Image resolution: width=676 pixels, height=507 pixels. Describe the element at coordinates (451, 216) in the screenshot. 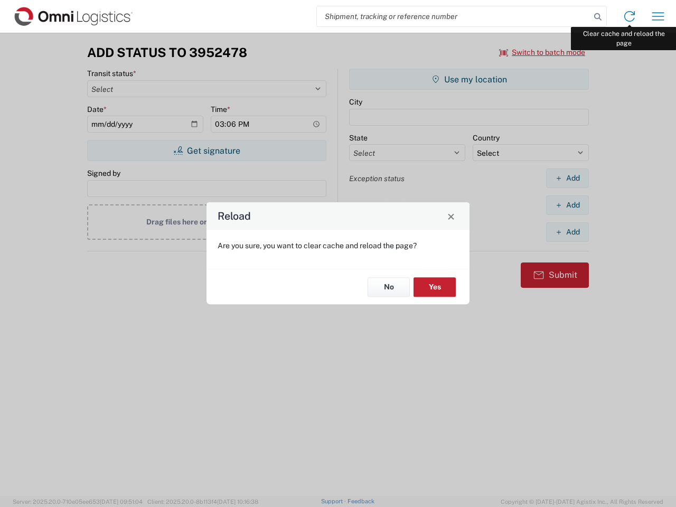

I see `button: Close` at that location.